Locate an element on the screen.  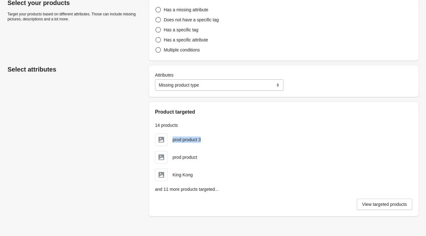
span: View targeted products is located at coordinates (384, 204).